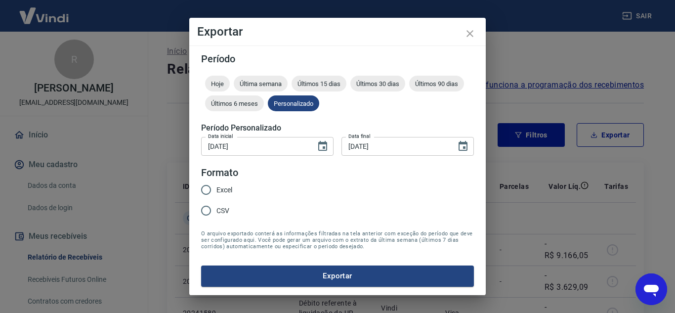 This screenshot has height=313, width=675. What do you see at coordinates (359, 136) in the screenshot?
I see `label: Data final` at bounding box center [359, 136].